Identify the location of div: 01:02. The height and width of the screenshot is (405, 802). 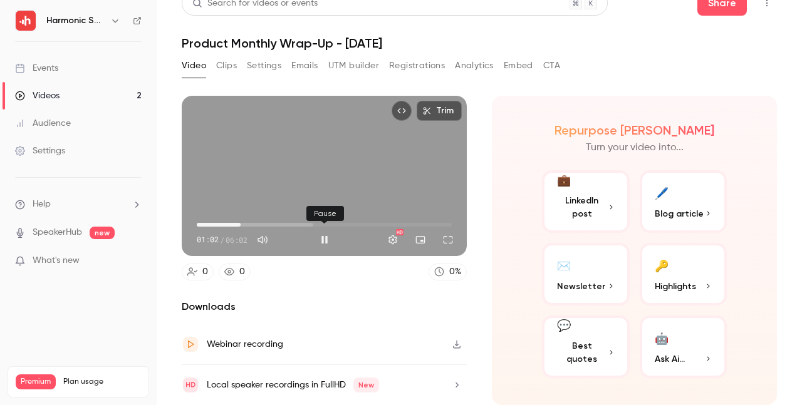
(222, 240).